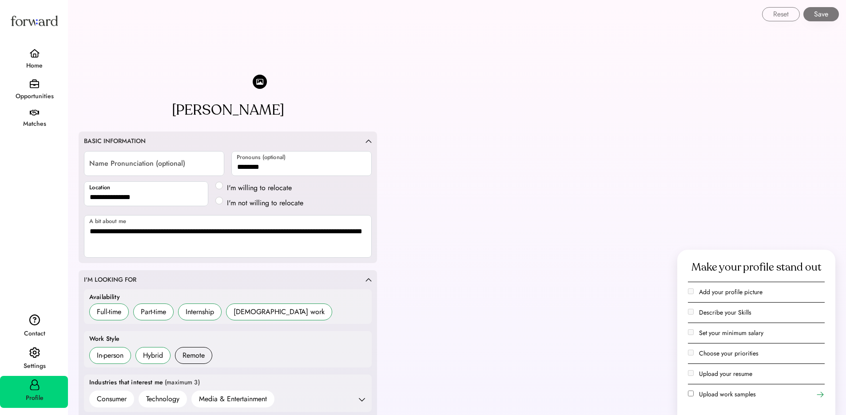 This screenshot has width=846, height=415. I want to click on label: Describe your Skills, so click(725, 312).